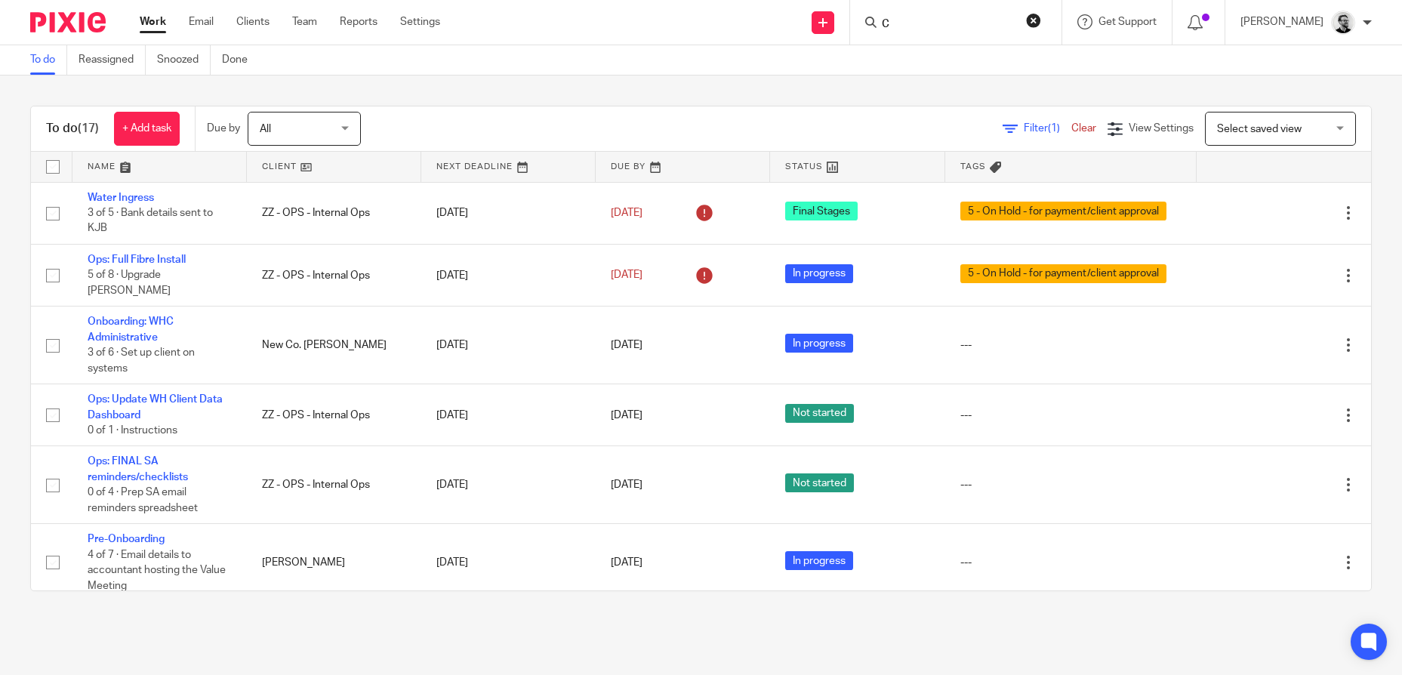 The width and height of the screenshot is (1402, 675). I want to click on img: Jack_2025.jpg, so click(1343, 23).